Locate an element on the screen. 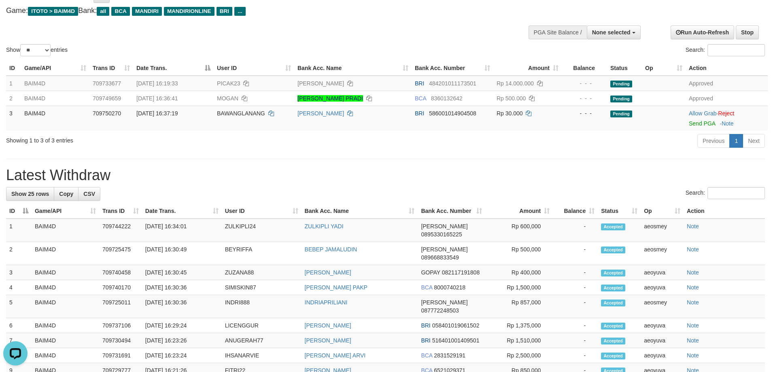  span: GOPAY is located at coordinates (430, 272).